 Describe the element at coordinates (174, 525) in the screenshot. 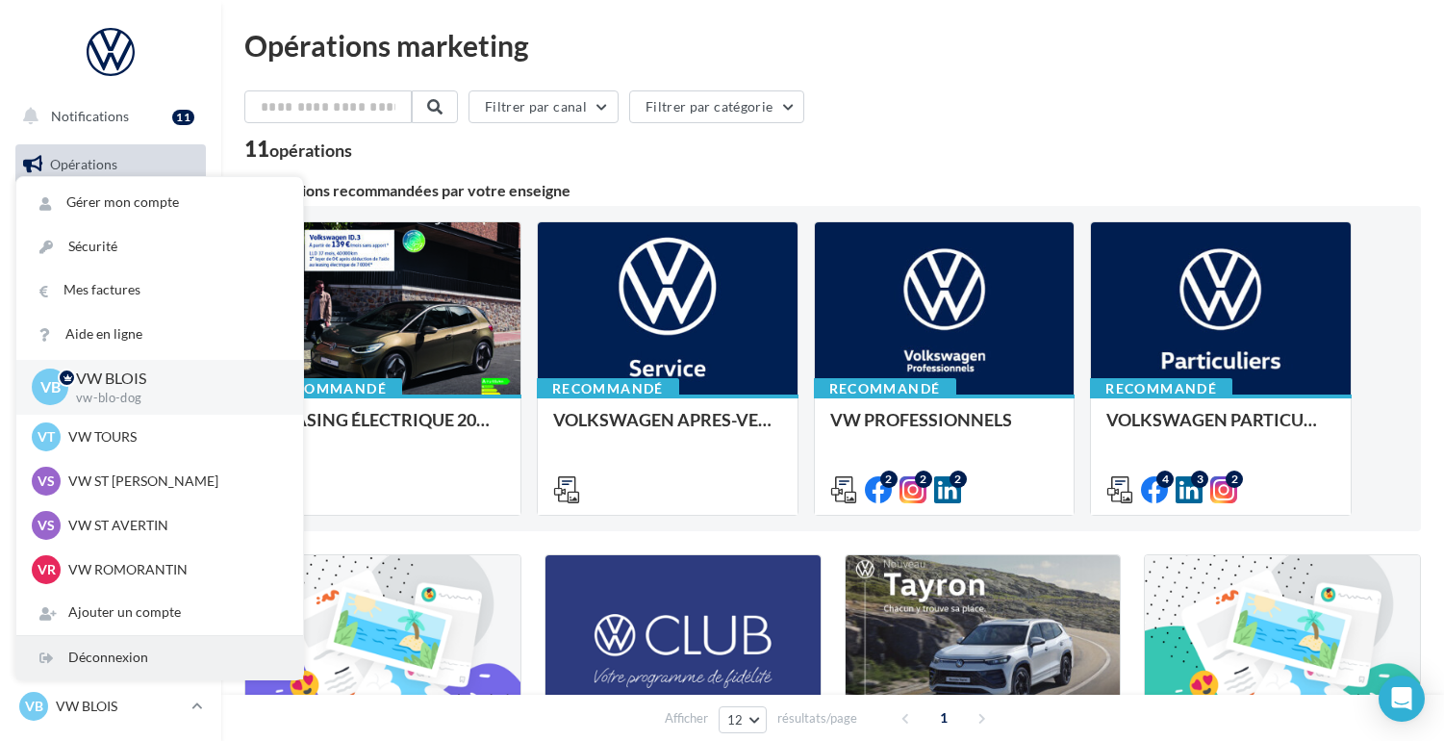

I see `p: VW ST AVERTIN` at that location.